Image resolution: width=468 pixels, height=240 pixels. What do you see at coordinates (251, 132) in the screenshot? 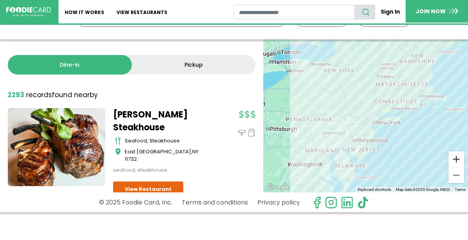
I see `img: pickup_icon.svg` at bounding box center [251, 132].